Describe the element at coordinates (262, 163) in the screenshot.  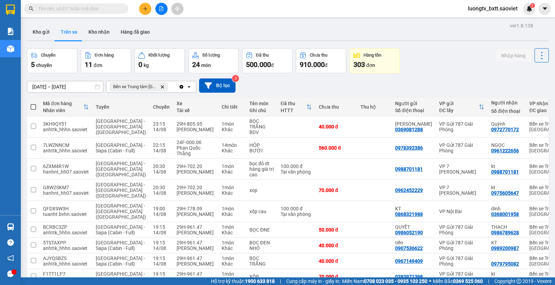
I see `div: bọc đỏ dt` at that location.